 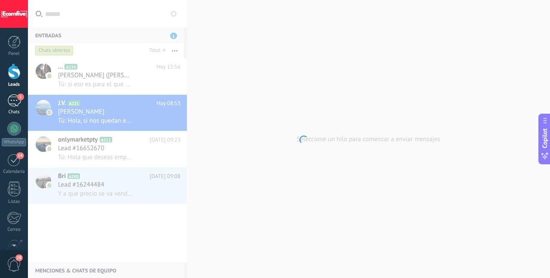 What do you see at coordinates (20, 156) in the screenshot?
I see `span: 14` at bounding box center [20, 156].